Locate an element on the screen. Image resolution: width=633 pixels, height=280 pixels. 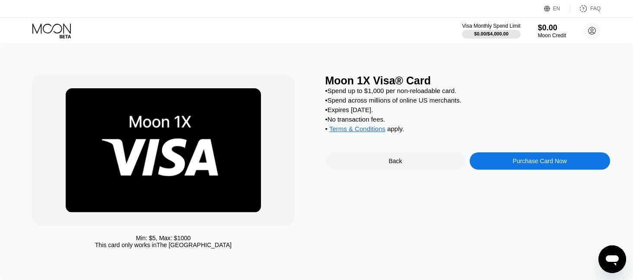
div: Visa Monthly Spend Limit is located at coordinates (491, 26).